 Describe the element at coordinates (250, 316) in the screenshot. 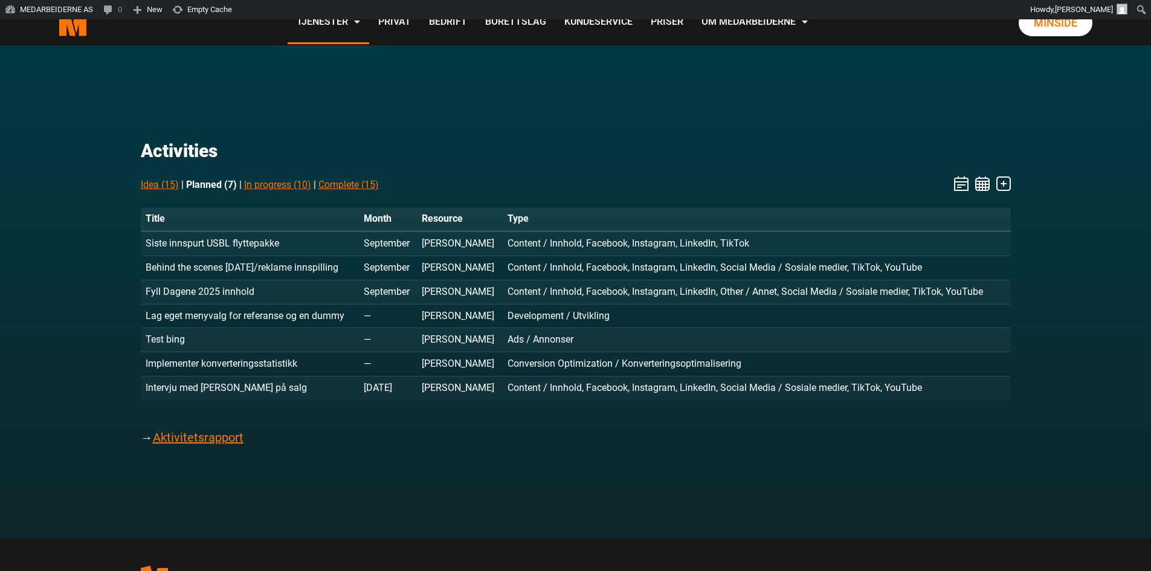

I see `td: Lag eget menyvalg for referanse og en dummy` at that location.